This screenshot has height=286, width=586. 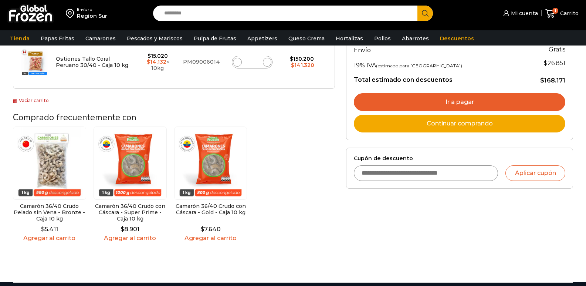 I want to click on a: Appetizers, so click(x=262, y=38).